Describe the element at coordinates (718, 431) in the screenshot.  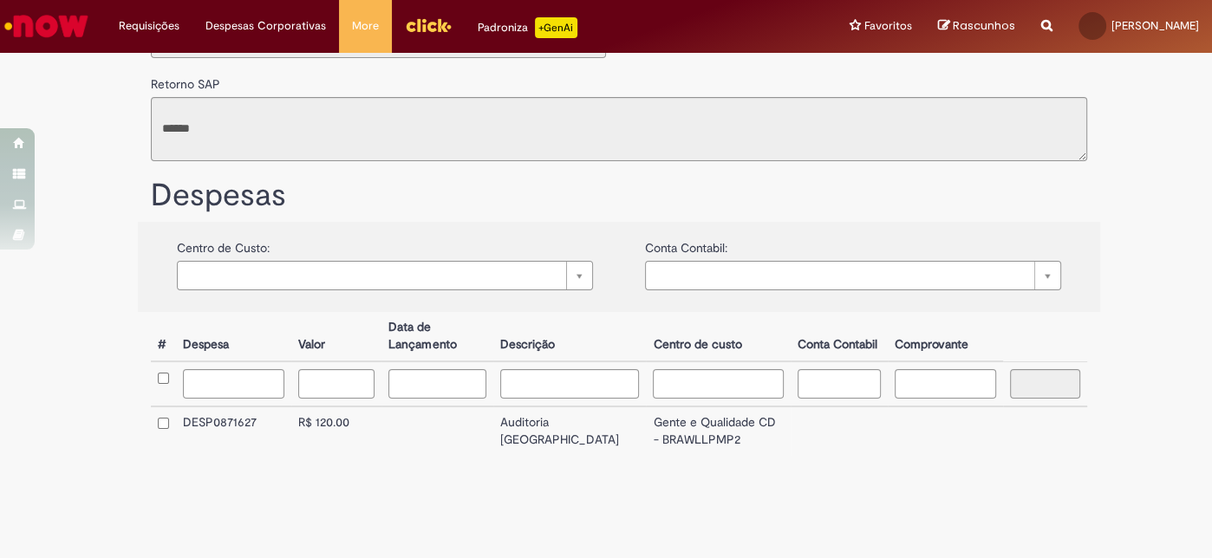
I see `td: Gente e Qualidade CD - BRAWLLPMP2` at that location.